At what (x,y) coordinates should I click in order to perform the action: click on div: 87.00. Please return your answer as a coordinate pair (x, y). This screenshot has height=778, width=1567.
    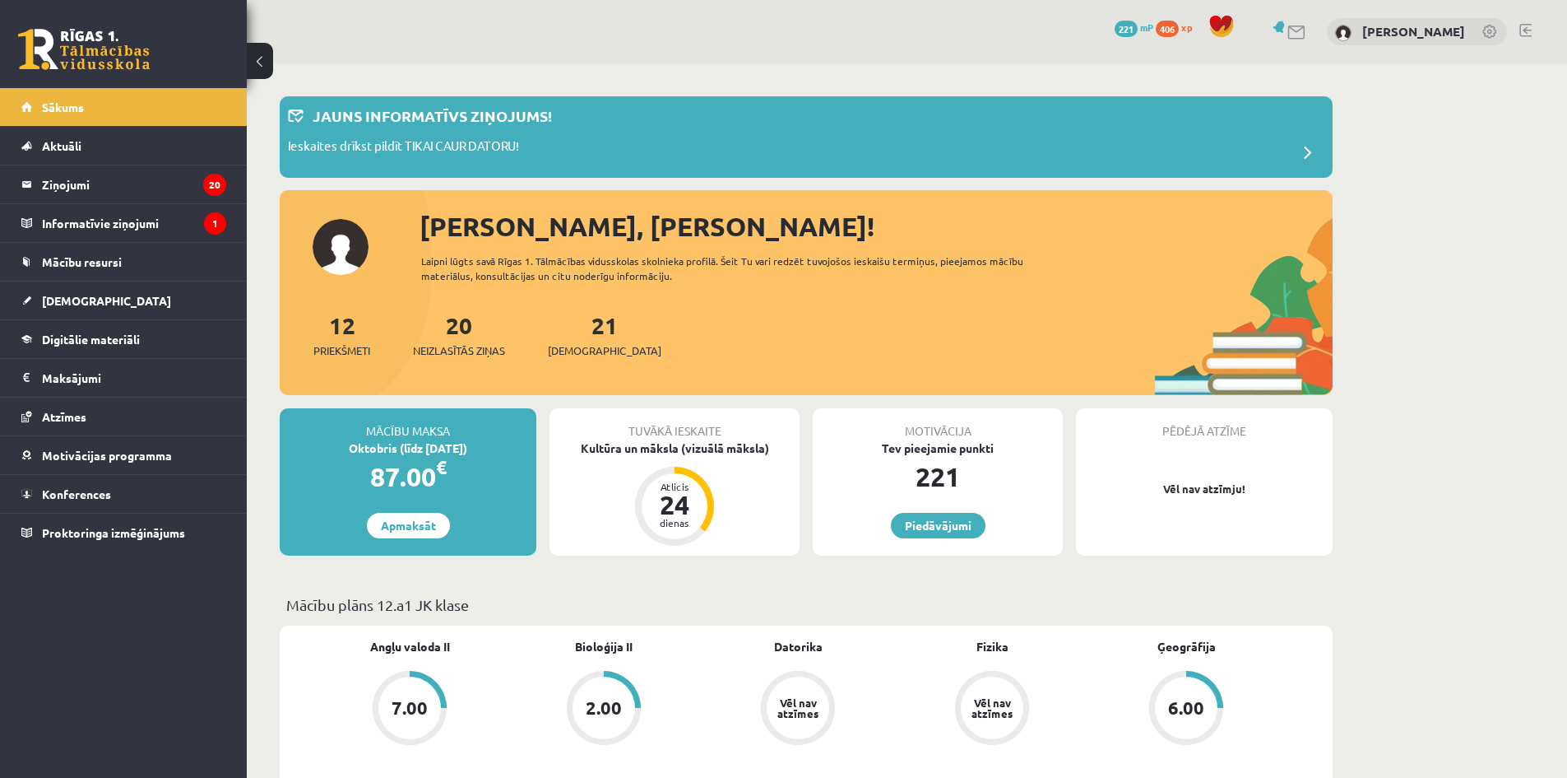
    Looking at the image, I should click on (408, 476).